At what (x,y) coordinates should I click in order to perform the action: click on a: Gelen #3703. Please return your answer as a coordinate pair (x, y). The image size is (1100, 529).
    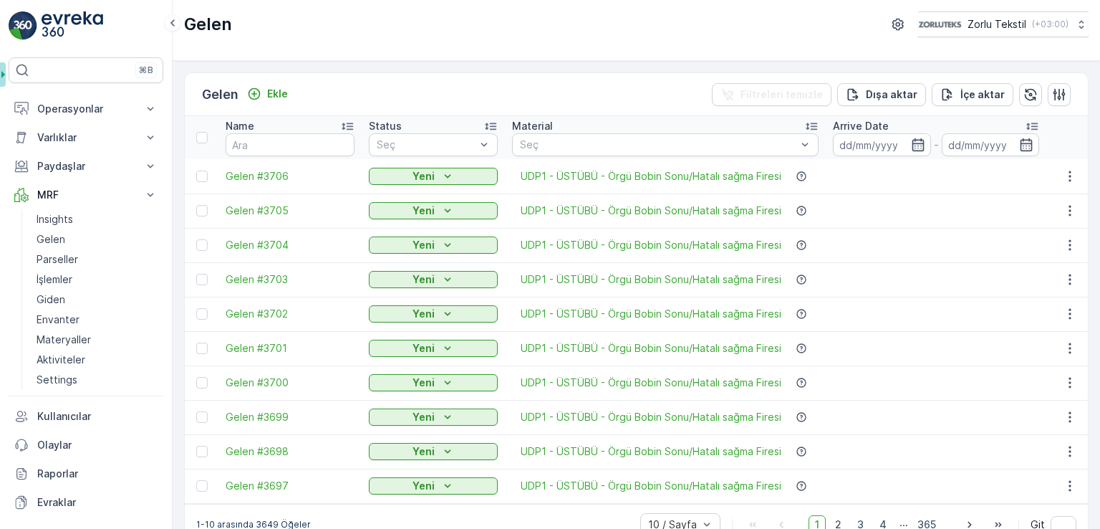
    Looking at the image, I should click on (290, 279).